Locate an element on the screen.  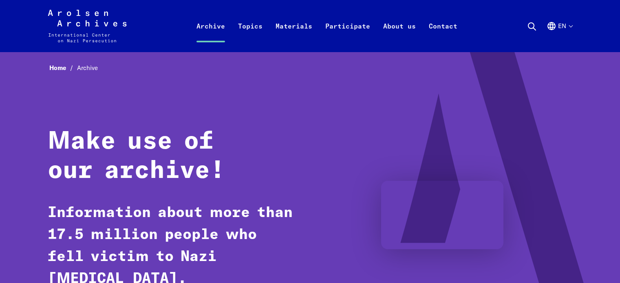
nav: Breadcrumb is located at coordinates (310, 68).